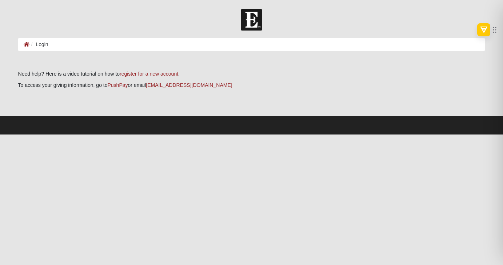 This screenshot has width=503, height=265. Describe the element at coordinates (251, 20) in the screenshot. I see `img: Church of Eleven22 Logo` at that location.